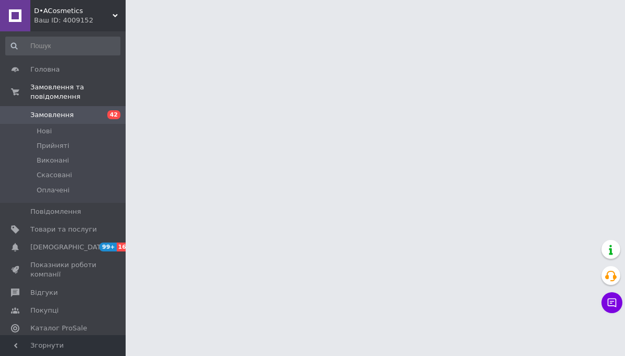 This screenshot has height=356, width=625. I want to click on span: 42, so click(114, 115).